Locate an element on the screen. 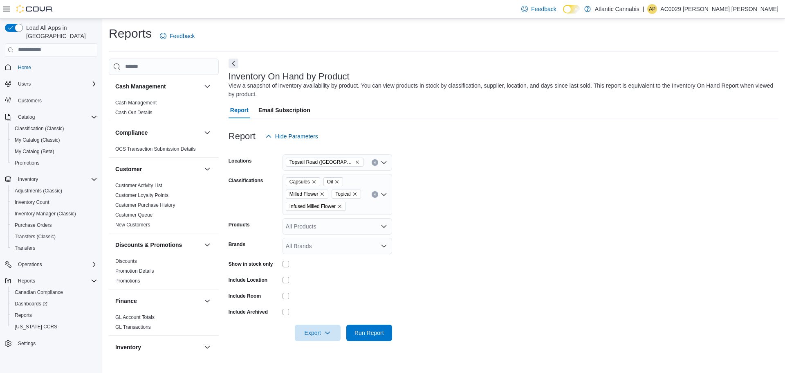 This screenshot has height=373, width=785. button: Next is located at coordinates (233, 63).